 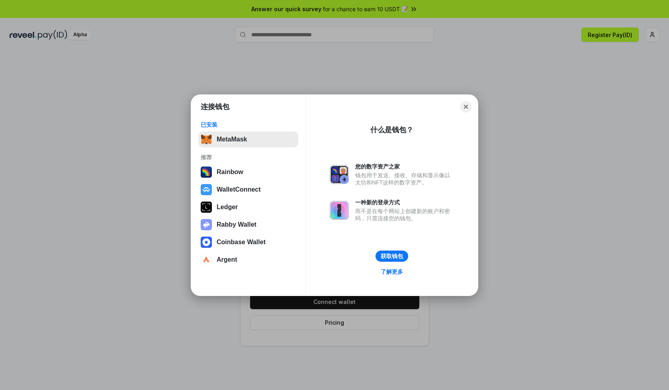 I want to click on button: Ledger, so click(x=248, y=207).